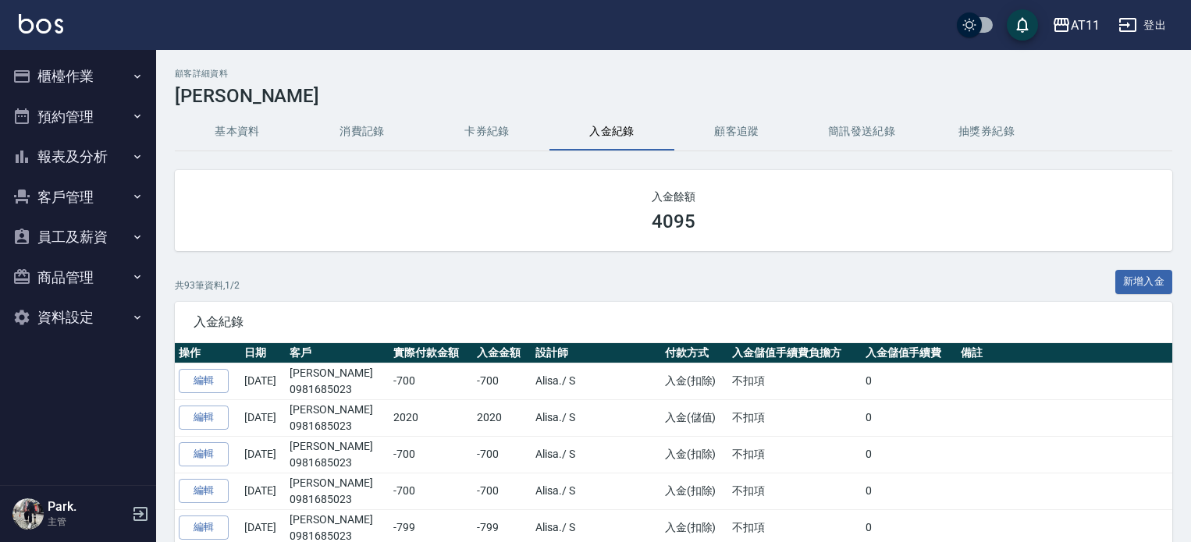 The image size is (1191, 542). What do you see at coordinates (78, 318) in the screenshot?
I see `button: 資料設定` at bounding box center [78, 318].